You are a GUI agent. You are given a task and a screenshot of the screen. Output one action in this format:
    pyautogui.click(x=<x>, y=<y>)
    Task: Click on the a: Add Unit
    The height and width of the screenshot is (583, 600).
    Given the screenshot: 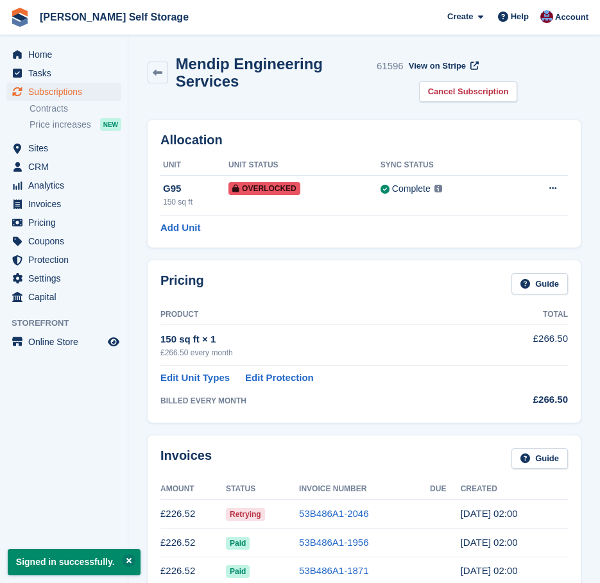 What is the action you would take?
    pyautogui.click(x=180, y=228)
    